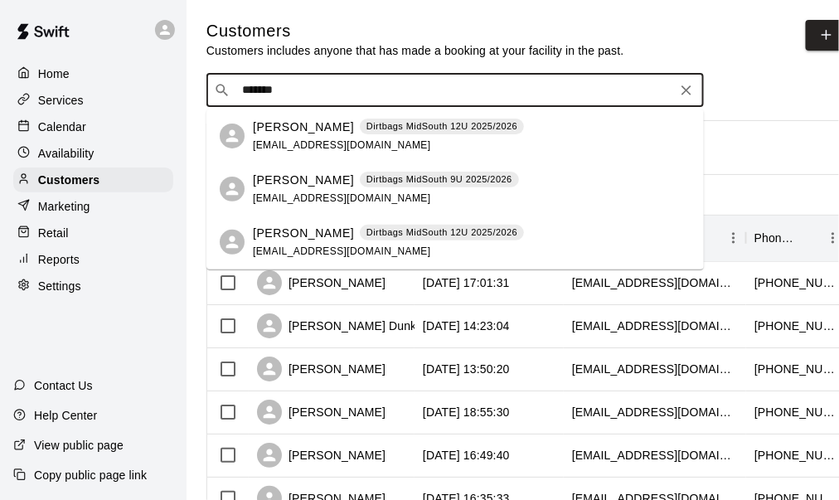 The image size is (839, 500). I want to click on a: Home, so click(93, 74).